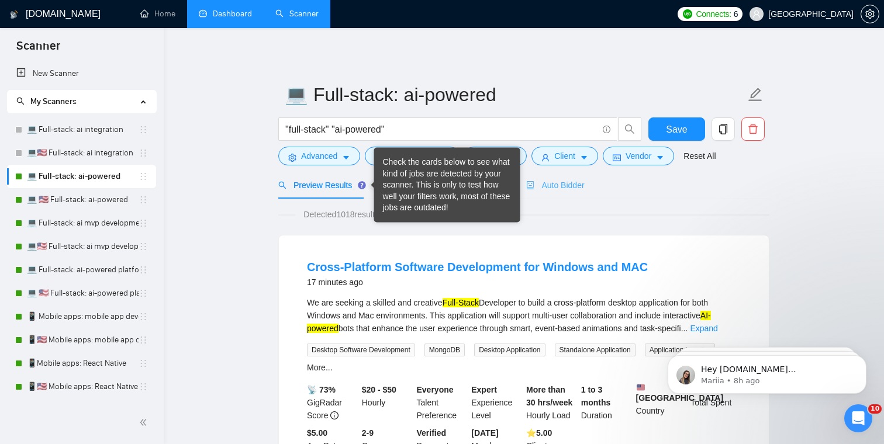 This screenshot has width=884, height=444. Describe the element at coordinates (81, 74) in the screenshot. I see `a: New Scanner` at that location.